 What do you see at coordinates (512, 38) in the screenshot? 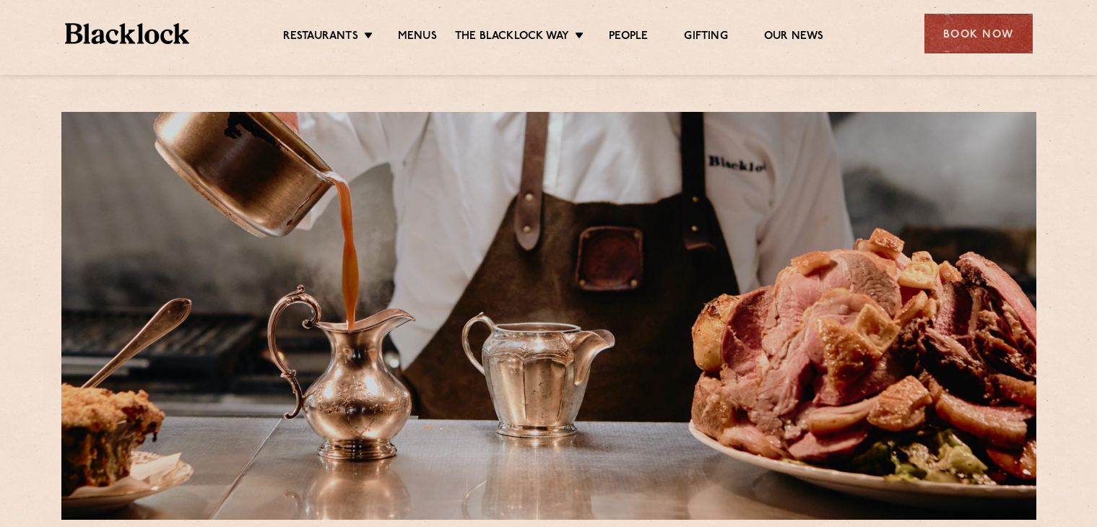
I see `a: The Blacklock Way` at bounding box center [512, 38].